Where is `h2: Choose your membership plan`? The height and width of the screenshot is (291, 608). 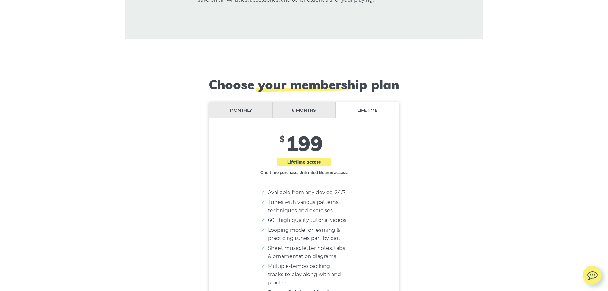
h2: Choose your membership plan is located at coordinates (304, 85).